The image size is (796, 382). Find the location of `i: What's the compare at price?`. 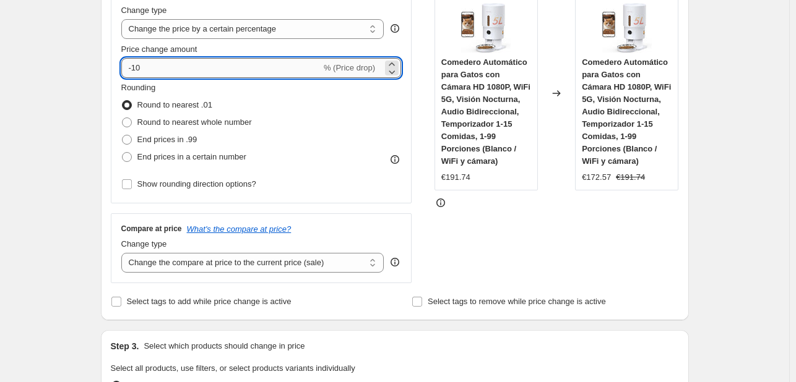

i: What's the compare at price? is located at coordinates (239, 229).